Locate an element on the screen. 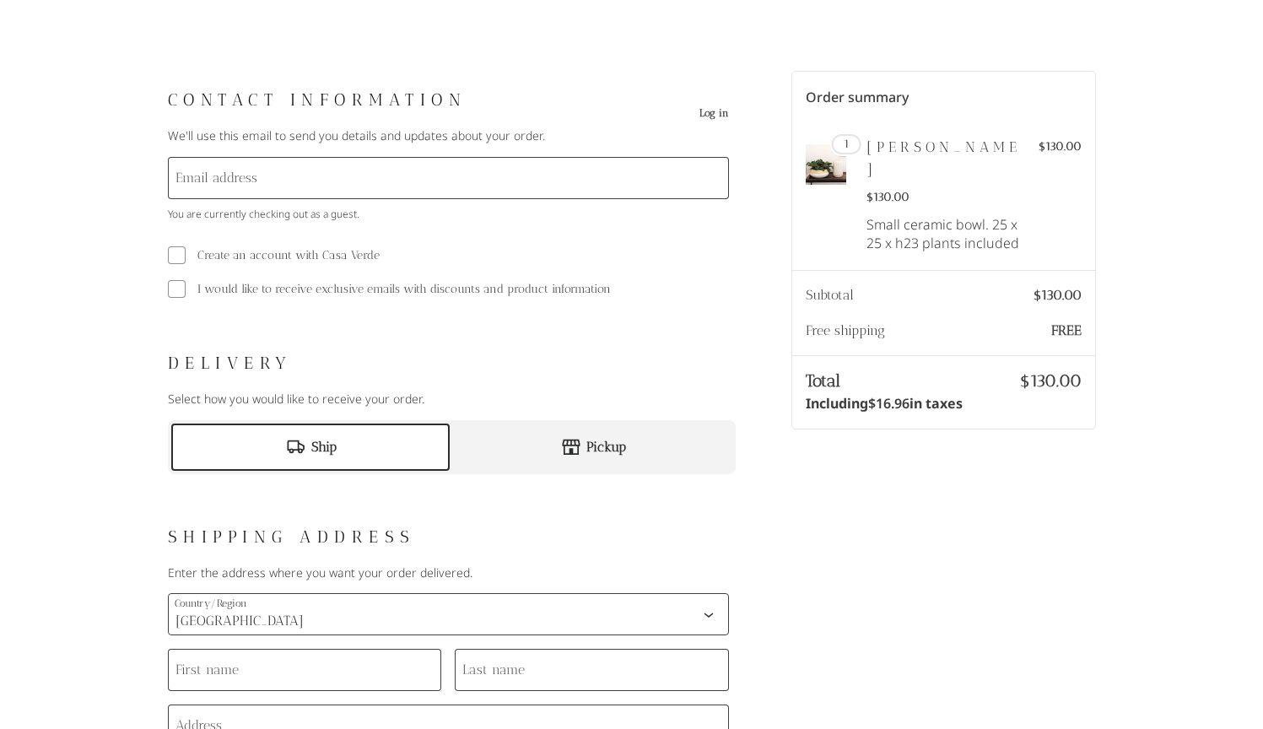  h2: Shipping address is located at coordinates (448, 537).